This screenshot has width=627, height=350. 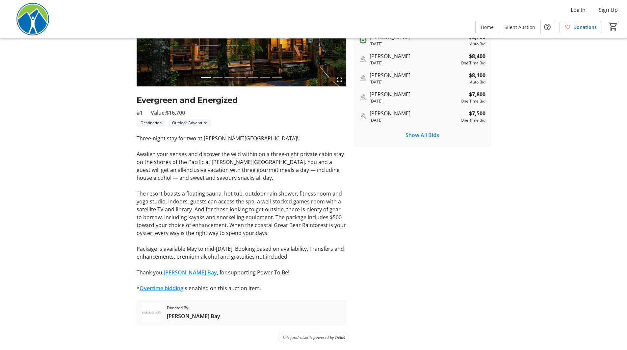 I want to click on strong: $7,800, so click(x=477, y=94).